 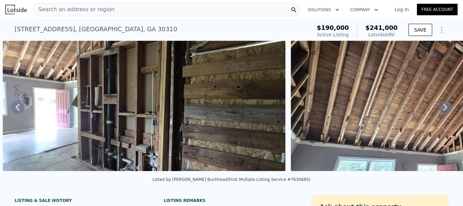 I want to click on button: SAVE, so click(x=420, y=30).